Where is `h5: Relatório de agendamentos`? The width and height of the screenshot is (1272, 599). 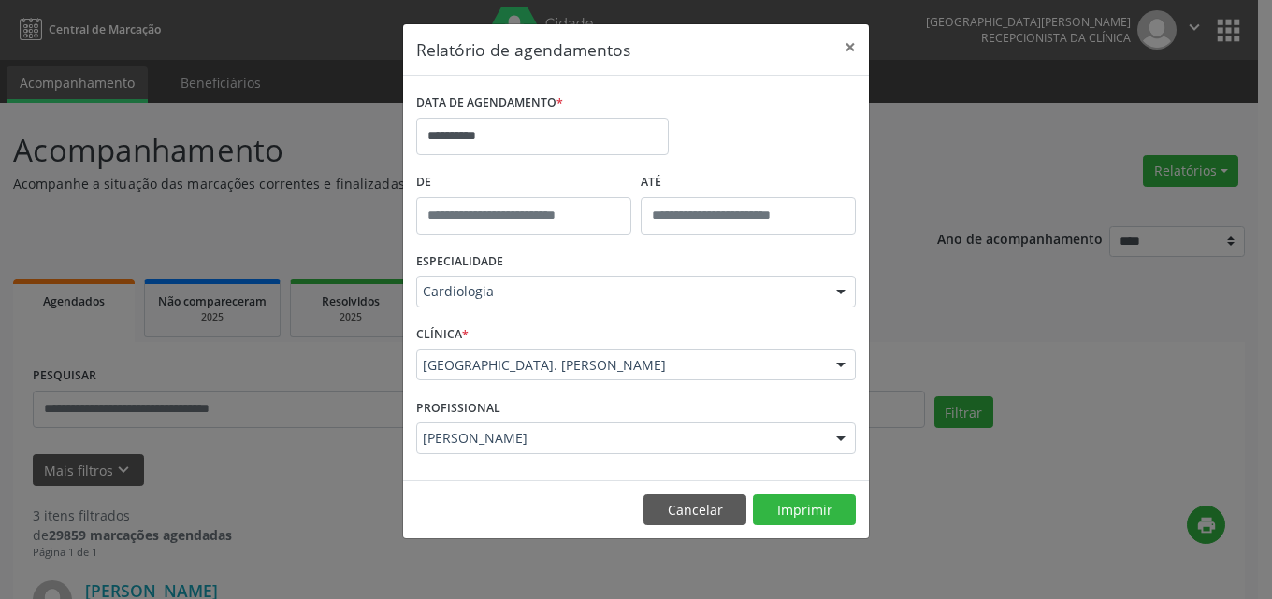
h5: Relatório de agendamentos is located at coordinates (523, 50).